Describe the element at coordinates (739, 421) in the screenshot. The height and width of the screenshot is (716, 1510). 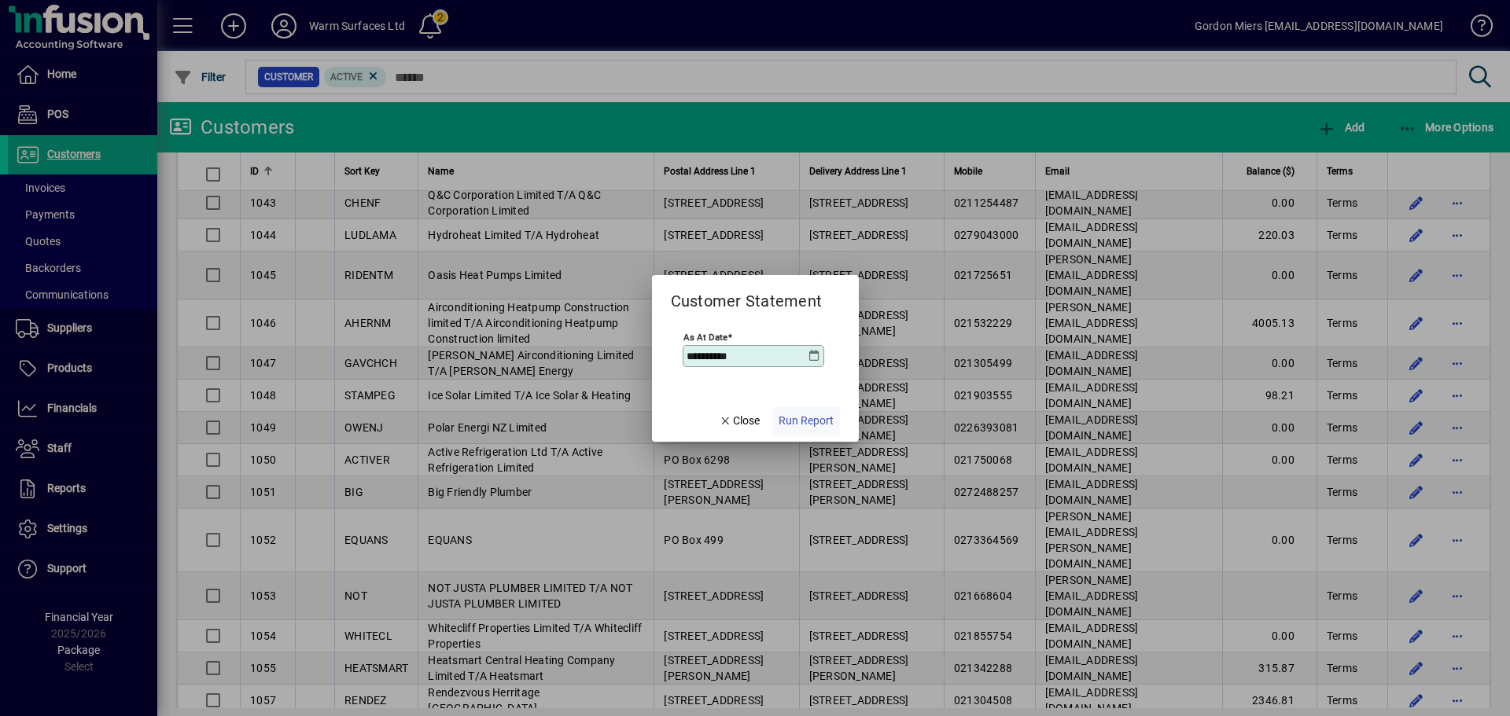
I see `span: Close` at that location.